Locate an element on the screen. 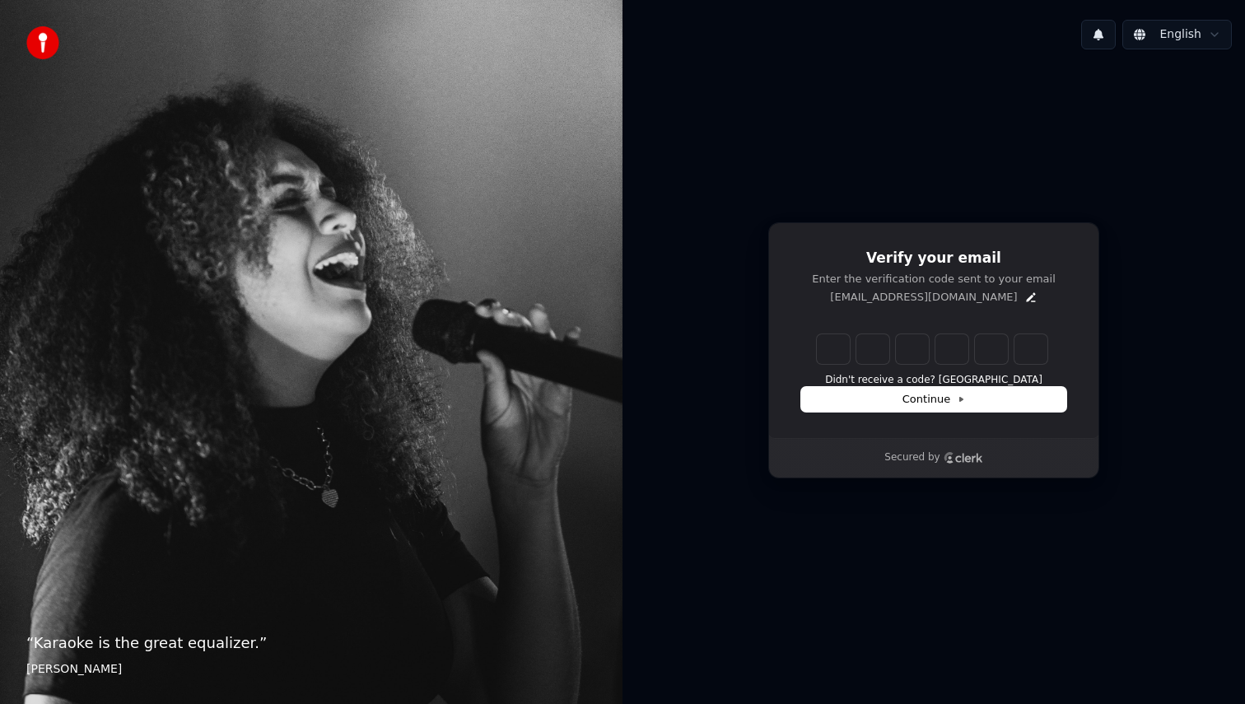 Image resolution: width=1245 pixels, height=704 pixels. input: Enter verification code. Digit 1 is located at coordinates (833, 349).